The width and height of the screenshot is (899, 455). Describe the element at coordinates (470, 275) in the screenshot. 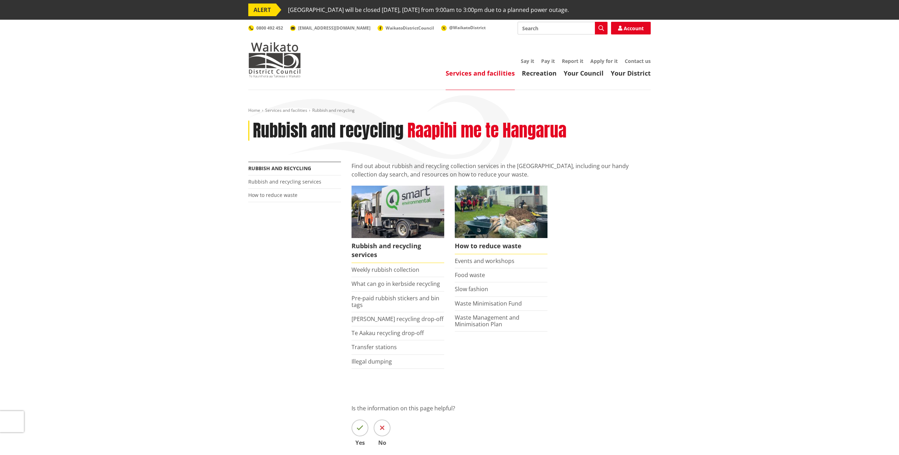

I see `a: Food waste` at that location.